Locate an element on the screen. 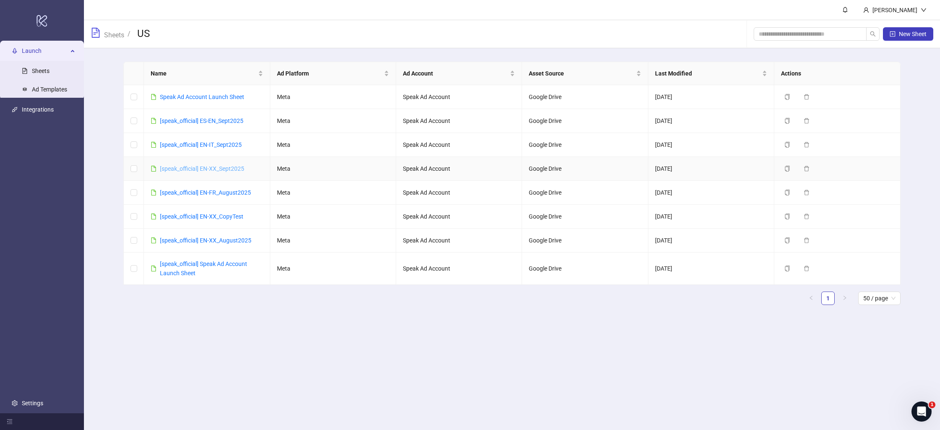 This screenshot has height=430, width=940. a: Ad Templates is located at coordinates (50, 89).